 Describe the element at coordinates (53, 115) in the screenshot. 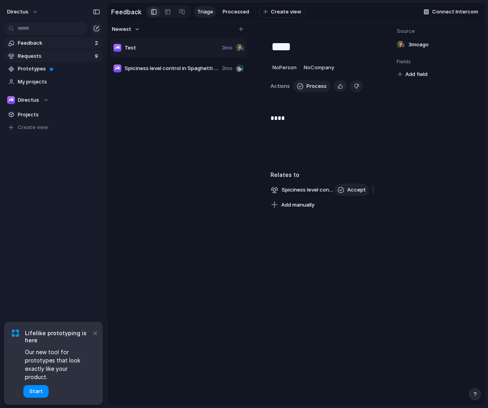

I see `a: Projects` at that location.